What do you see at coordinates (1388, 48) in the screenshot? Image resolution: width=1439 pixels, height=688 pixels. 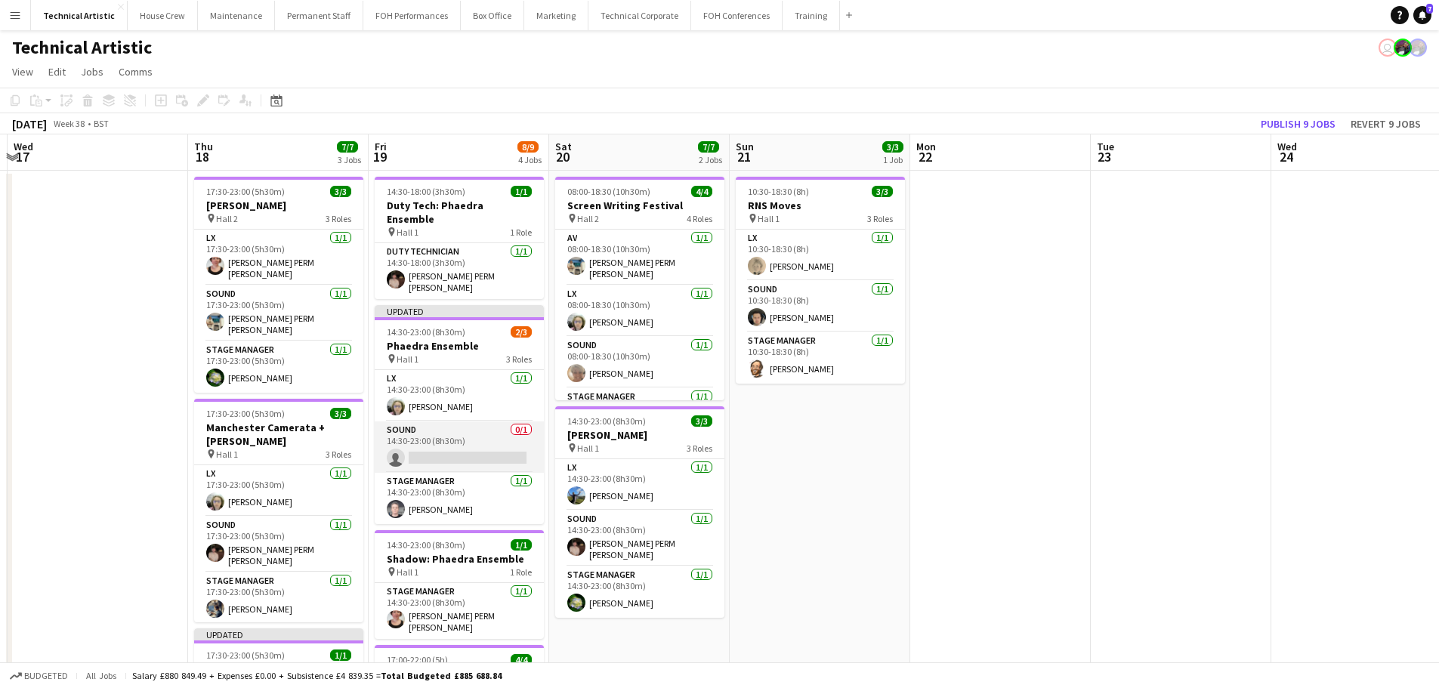 I see `app-user-avatar: Gloria Hamlyn` at bounding box center [1388, 48].